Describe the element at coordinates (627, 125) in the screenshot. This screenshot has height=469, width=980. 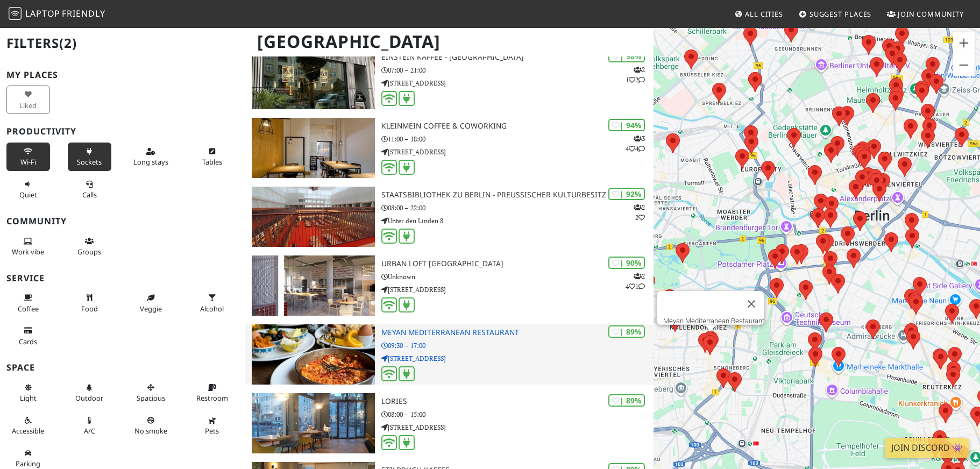
I see `div: | 94%` at that location.